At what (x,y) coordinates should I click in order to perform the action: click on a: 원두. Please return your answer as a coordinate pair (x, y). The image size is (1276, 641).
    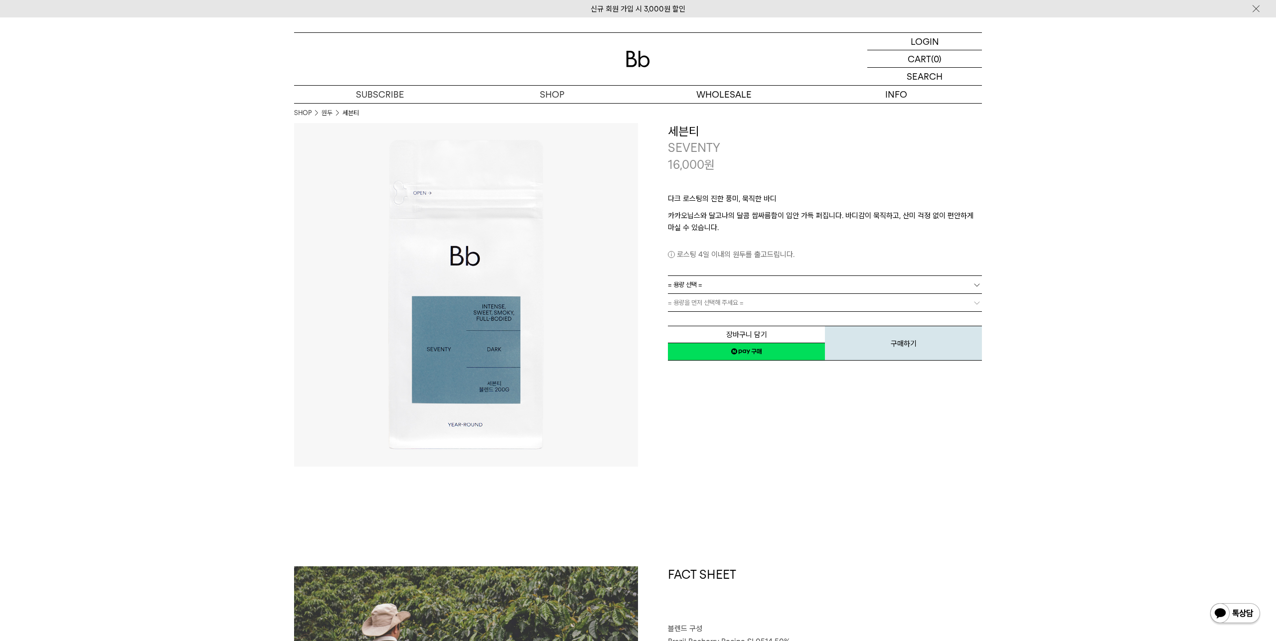
    Looking at the image, I should click on (327, 113).